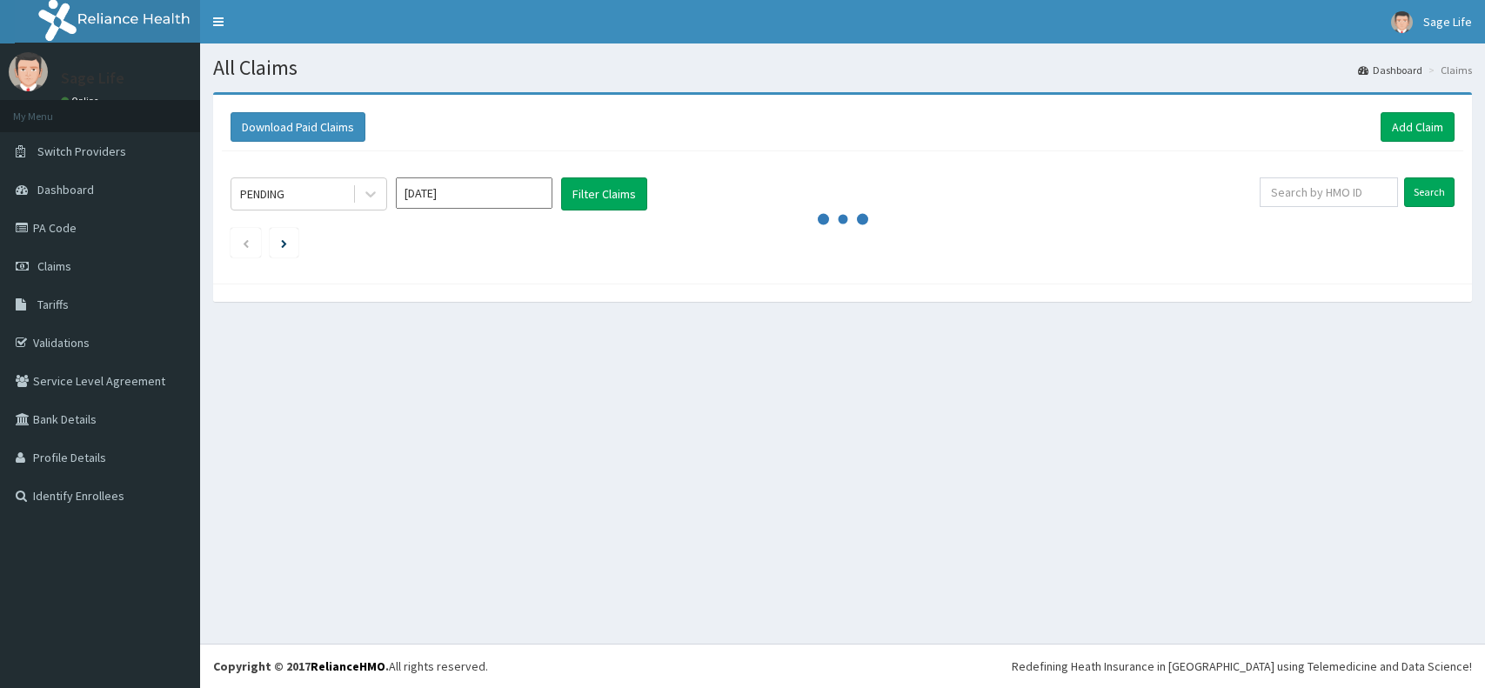 This screenshot has height=688, width=1485. Describe the element at coordinates (843, 219) in the screenshot. I see `svg: audio-loading` at that location.